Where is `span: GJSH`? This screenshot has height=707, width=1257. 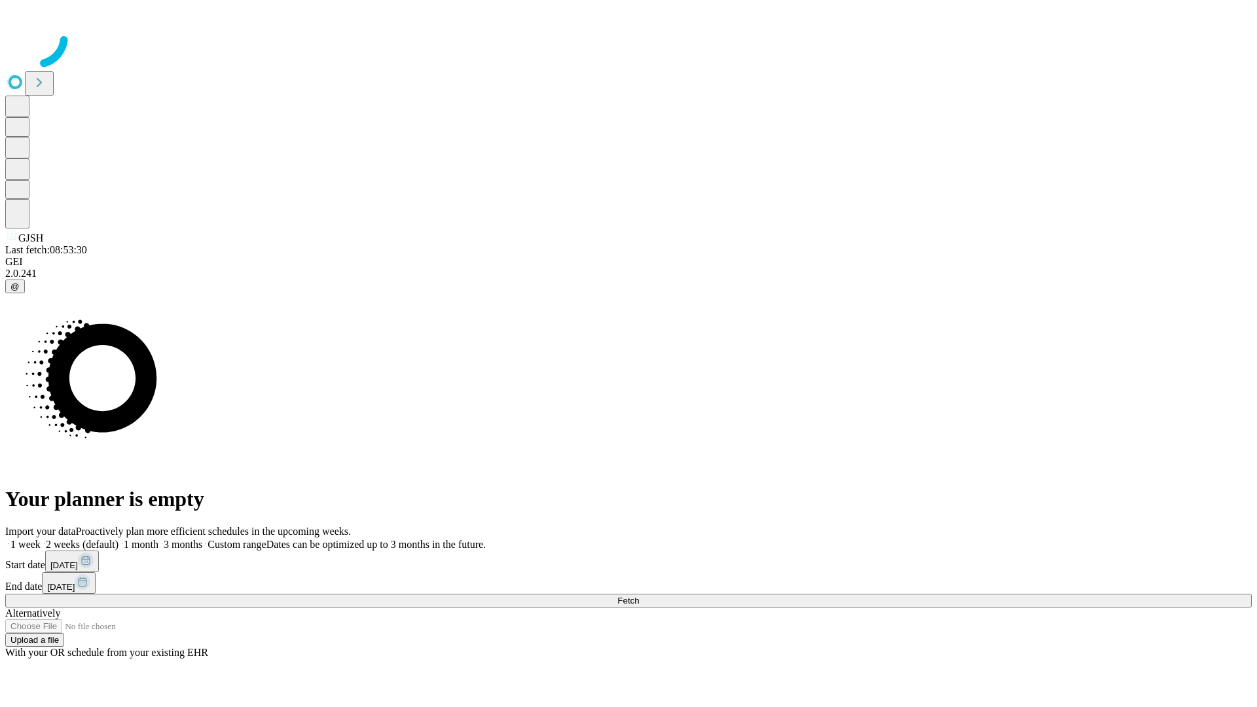 span: GJSH is located at coordinates (31, 238).